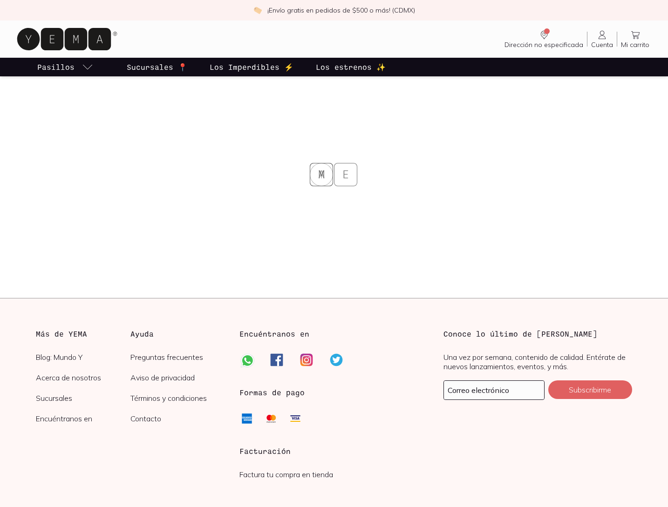 The image size is (668, 507). Describe the element at coordinates (56, 67) in the screenshot. I see `p: Pasillos` at that location.